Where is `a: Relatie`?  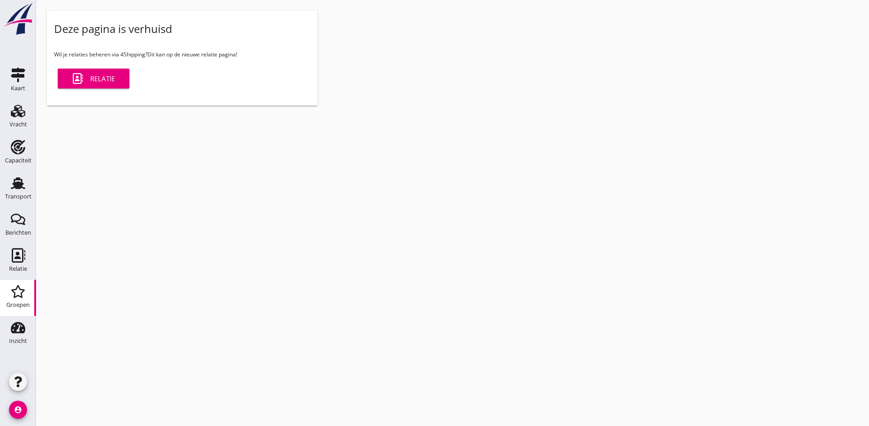 a: Relatie is located at coordinates (93, 78).